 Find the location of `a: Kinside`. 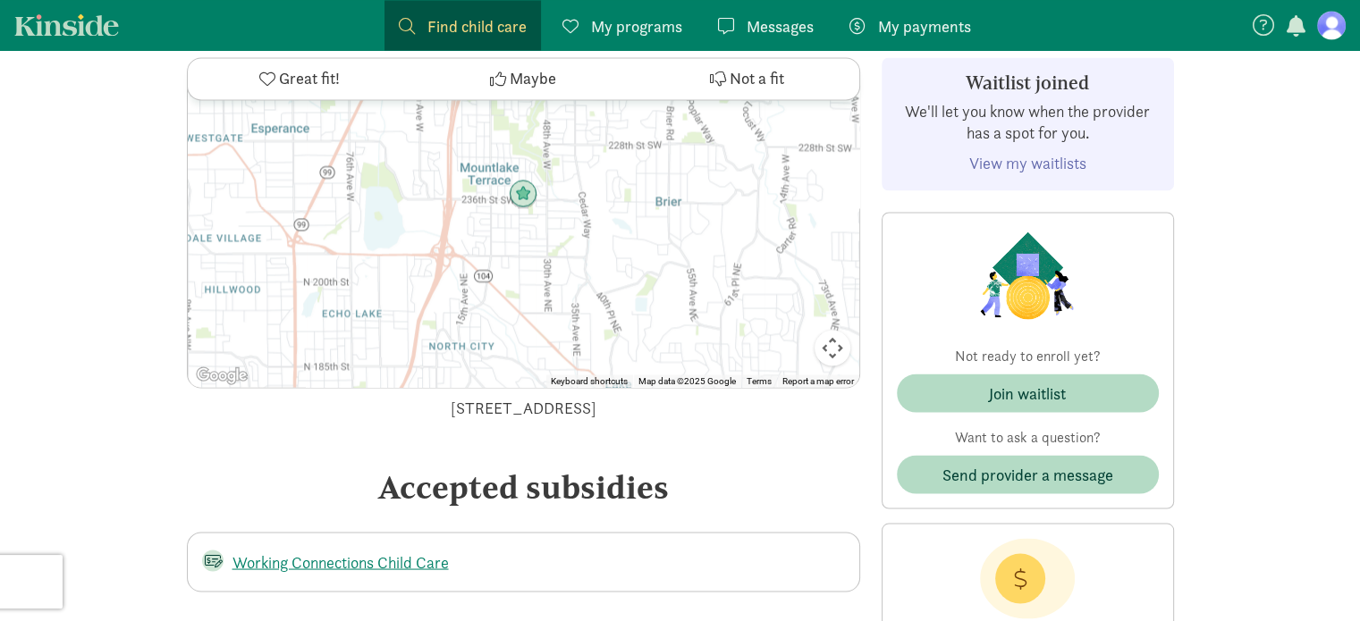

a: Kinside is located at coordinates (66, 24).